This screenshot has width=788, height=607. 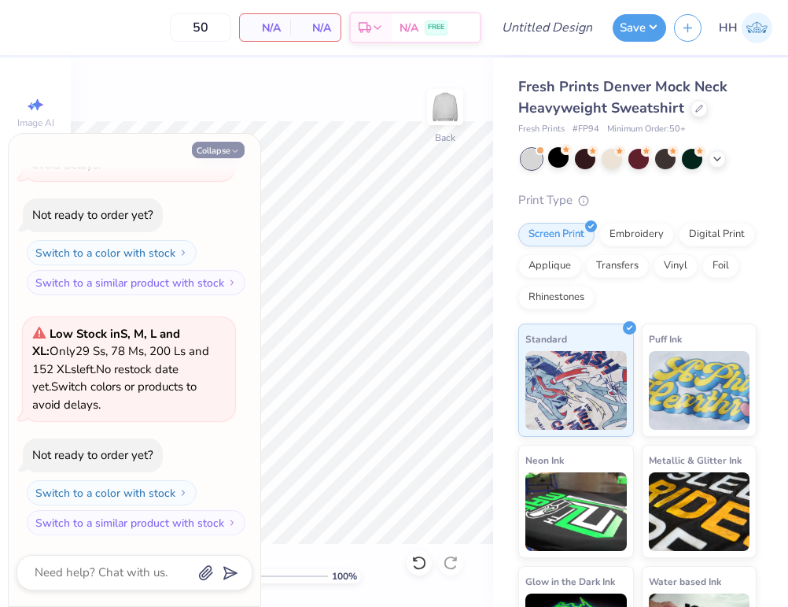 I want to click on img: Holland Hannon, so click(x=757, y=28).